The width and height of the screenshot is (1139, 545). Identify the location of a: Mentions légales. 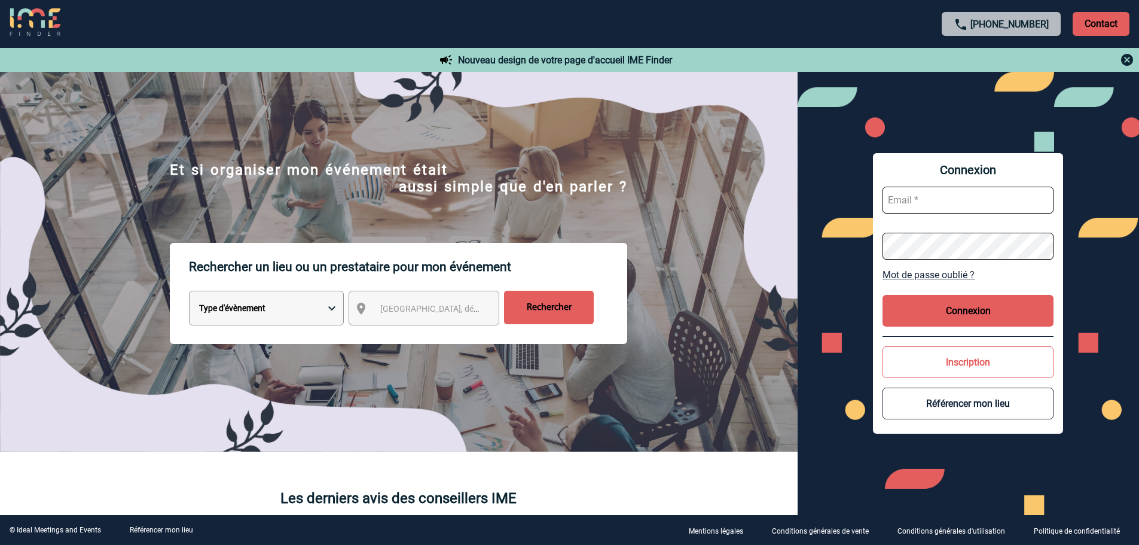
(720, 530).